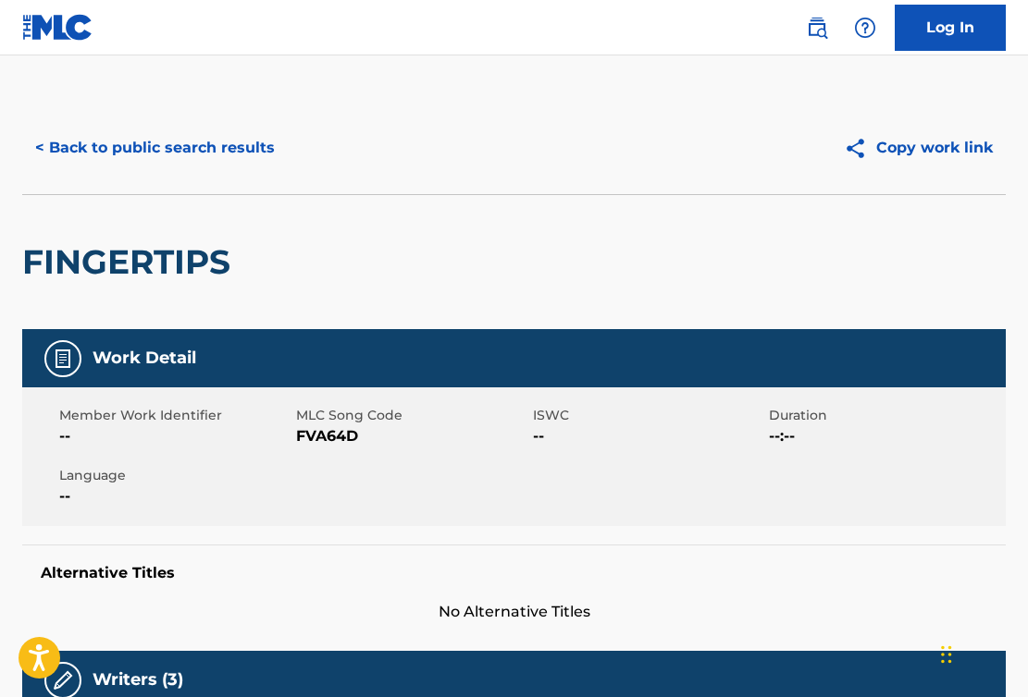 Image resolution: width=1028 pixels, height=697 pixels. Describe the element at coordinates (648, 415) in the screenshot. I see `span: ISWC` at that location.